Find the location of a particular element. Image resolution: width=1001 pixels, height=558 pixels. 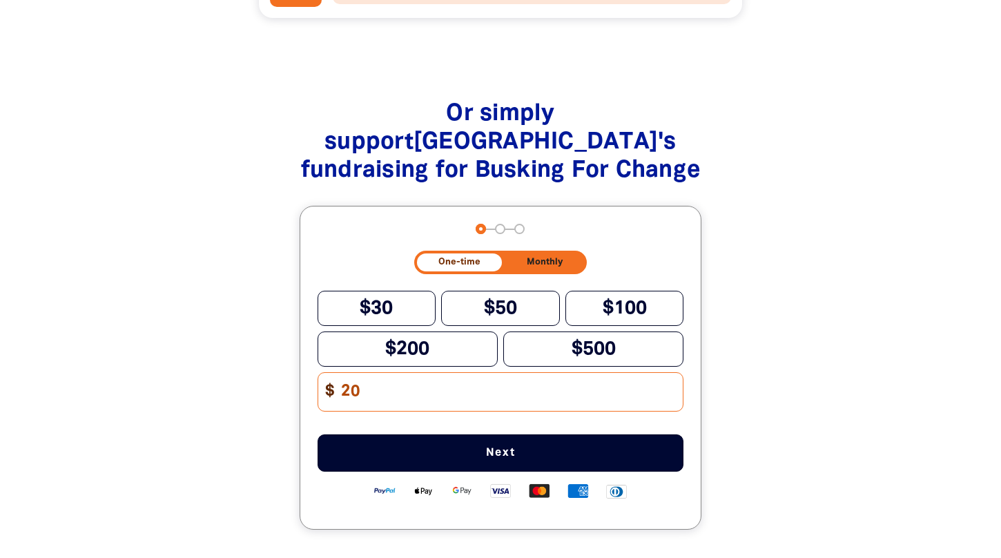

img: Mastercard logo is located at coordinates (539, 490).